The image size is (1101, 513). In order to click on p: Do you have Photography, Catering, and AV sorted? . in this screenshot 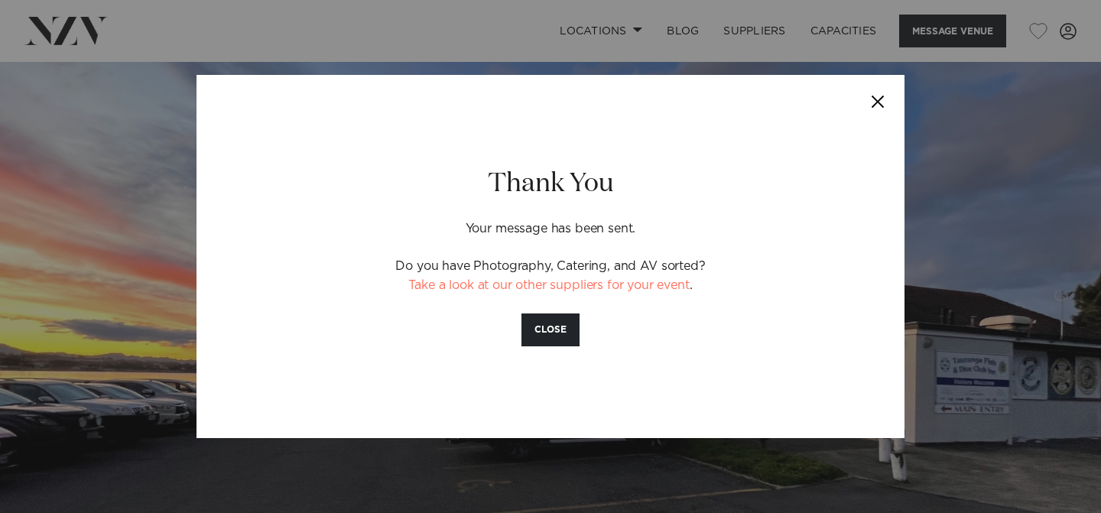, I will do `click(550, 276)`.